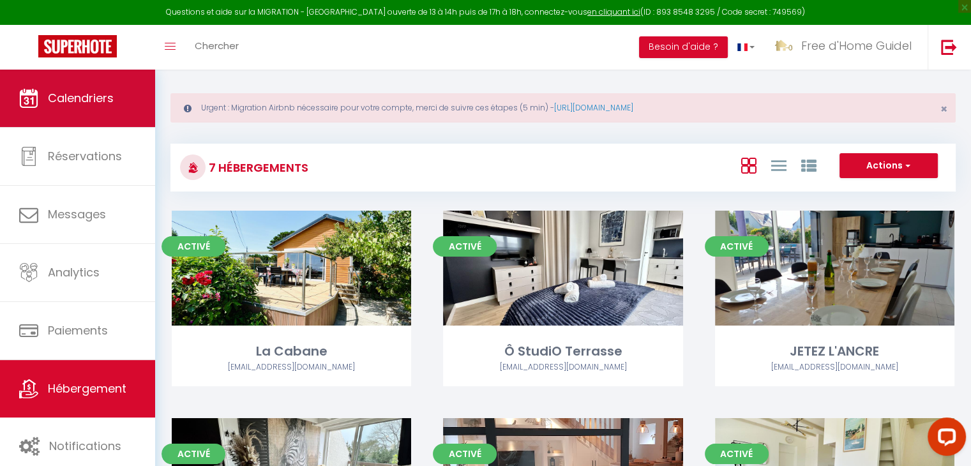 The width and height of the screenshot is (971, 466). I want to click on span: Chercher, so click(216, 45).